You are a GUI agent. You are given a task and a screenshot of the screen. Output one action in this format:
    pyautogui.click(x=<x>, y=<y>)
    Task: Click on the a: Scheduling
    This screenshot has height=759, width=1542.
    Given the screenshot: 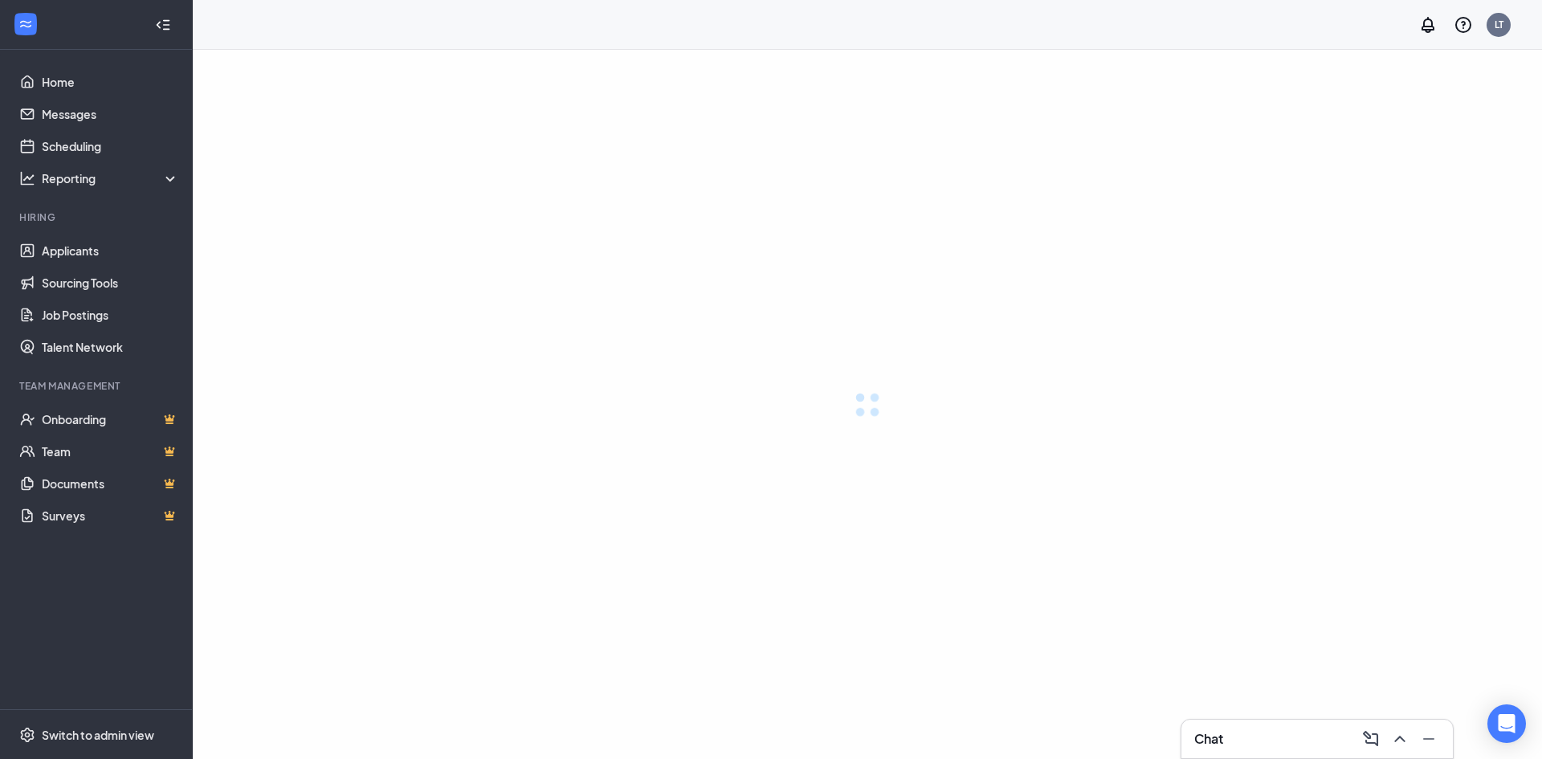 What is the action you would take?
    pyautogui.click(x=110, y=146)
    